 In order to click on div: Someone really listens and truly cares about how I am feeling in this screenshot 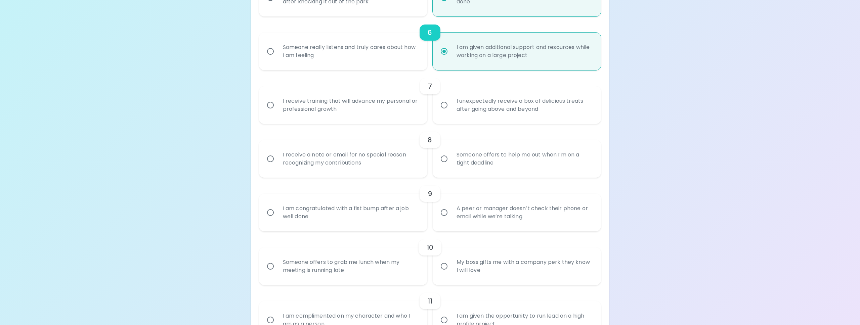, I will do `click(350, 51)`.